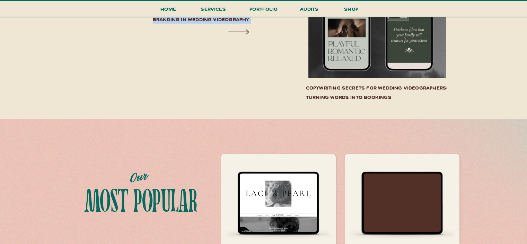  Describe the element at coordinates (168, 11) in the screenshot. I see `h3: Home` at that location.